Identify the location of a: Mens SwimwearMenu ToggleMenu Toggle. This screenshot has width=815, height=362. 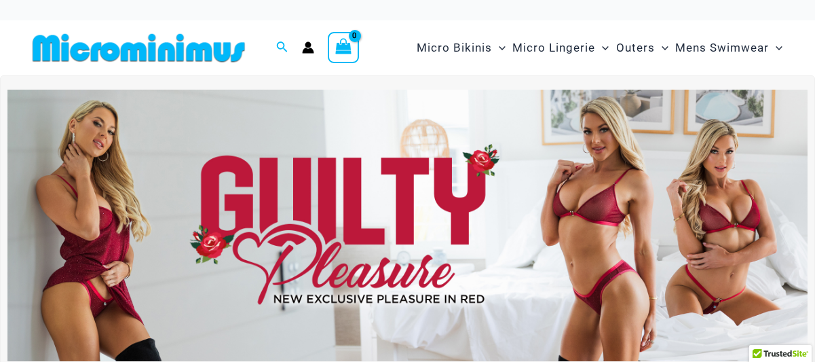
(729, 48).